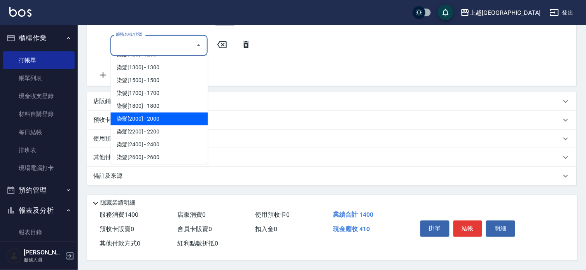 This screenshot has height=270, width=586. What do you see at coordinates (39, 96) in the screenshot?
I see `a: 現金收支登錄` at bounding box center [39, 96].